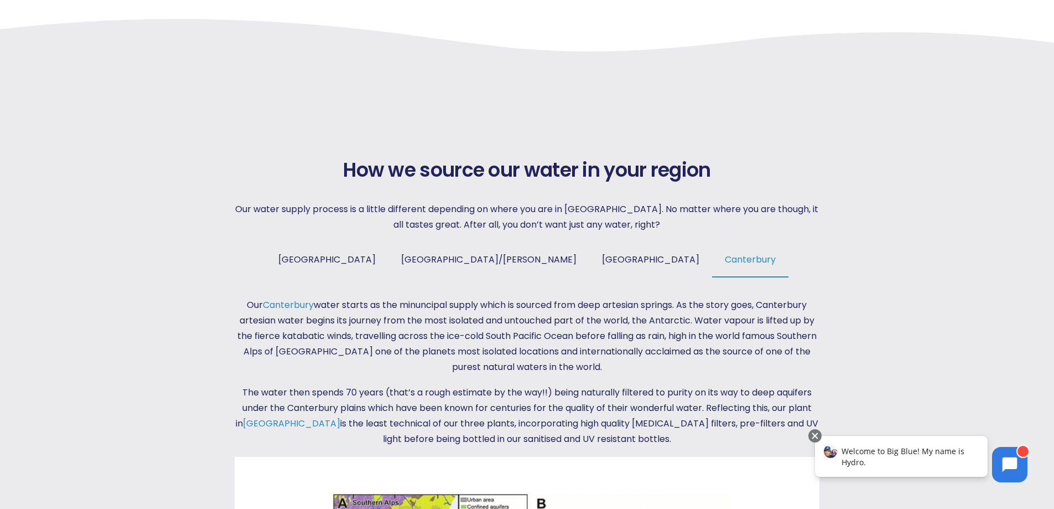 The width and height of the screenshot is (1054, 509). I want to click on p: The water then spends 70 years (that’s a rough estimate by the way!!) being naturally filtered to..., so click(527, 416).